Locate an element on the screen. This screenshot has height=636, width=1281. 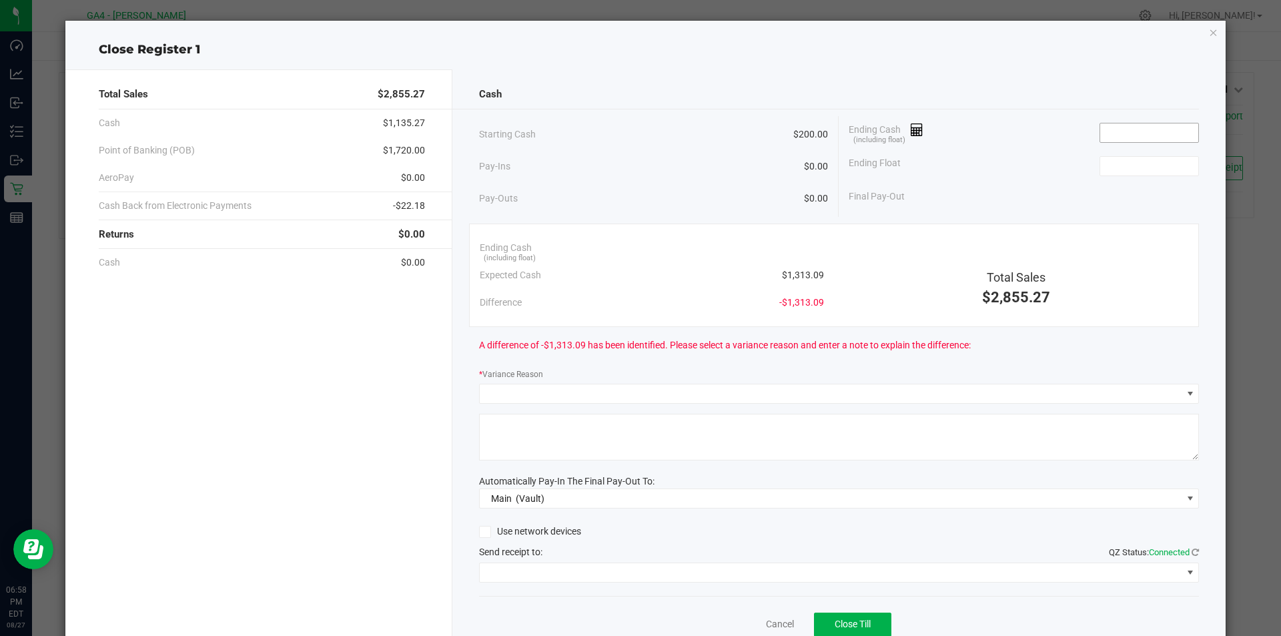
span: Difference is located at coordinates (500, 302).